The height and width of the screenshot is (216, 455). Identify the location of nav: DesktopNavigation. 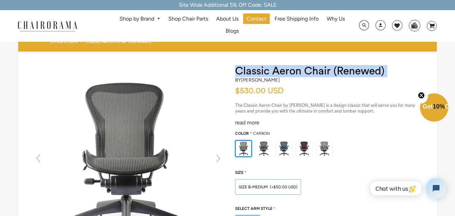
(233, 26).